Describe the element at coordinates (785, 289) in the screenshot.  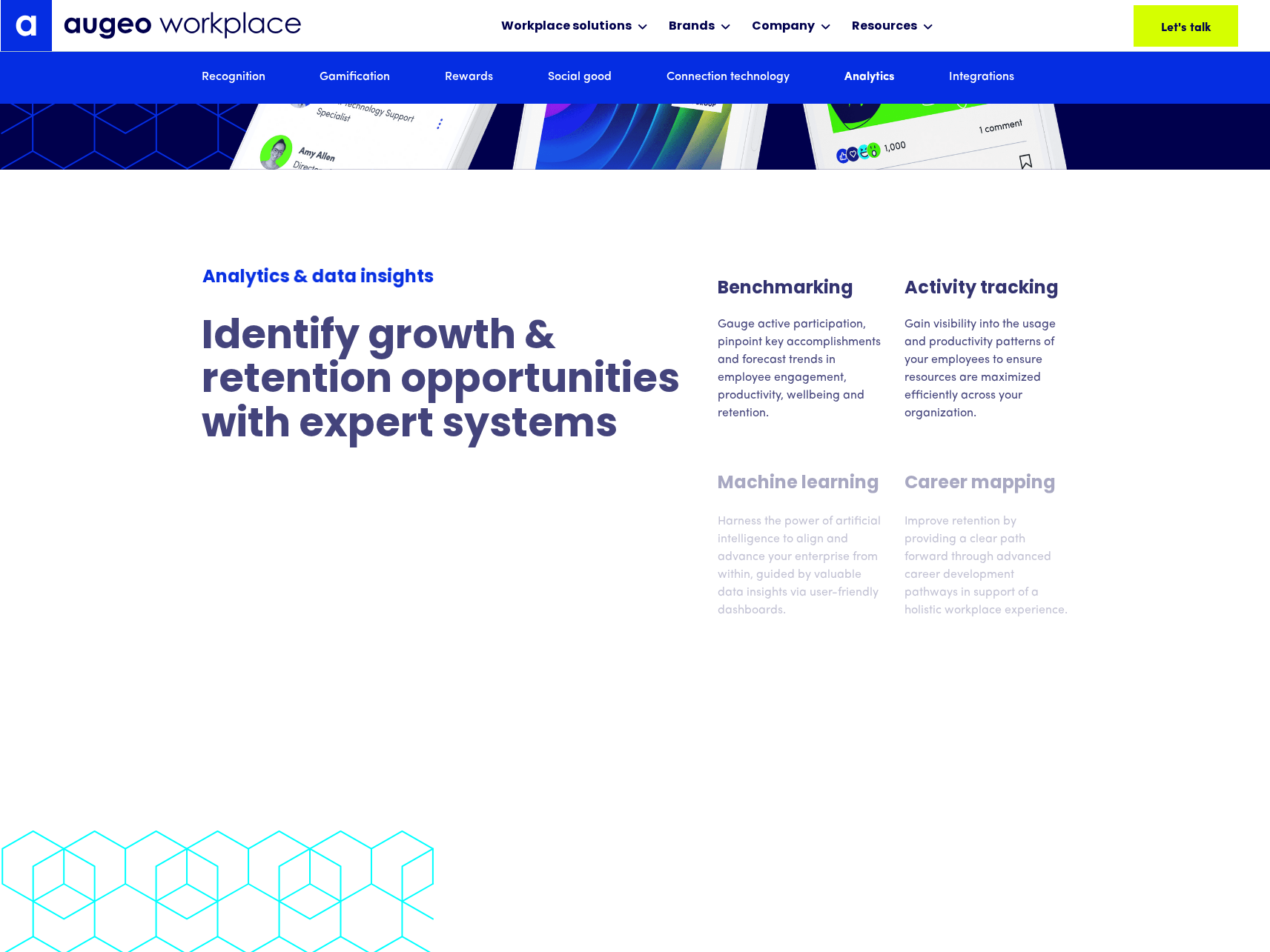
I see `h5: Benchmarking` at that location.